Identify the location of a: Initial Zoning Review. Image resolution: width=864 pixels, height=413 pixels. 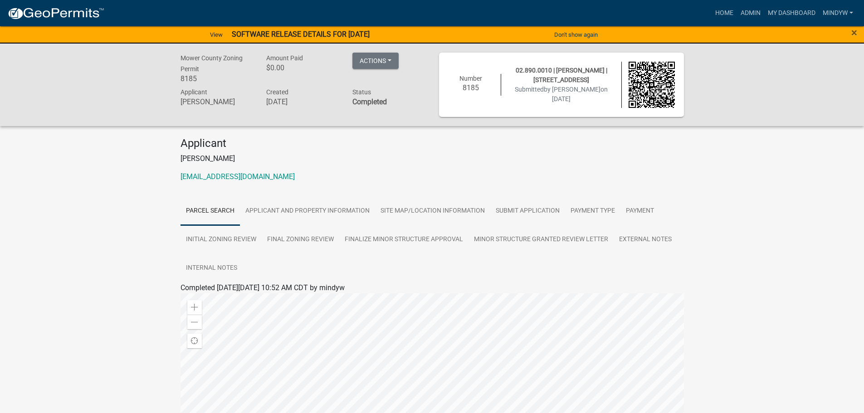
(221, 240).